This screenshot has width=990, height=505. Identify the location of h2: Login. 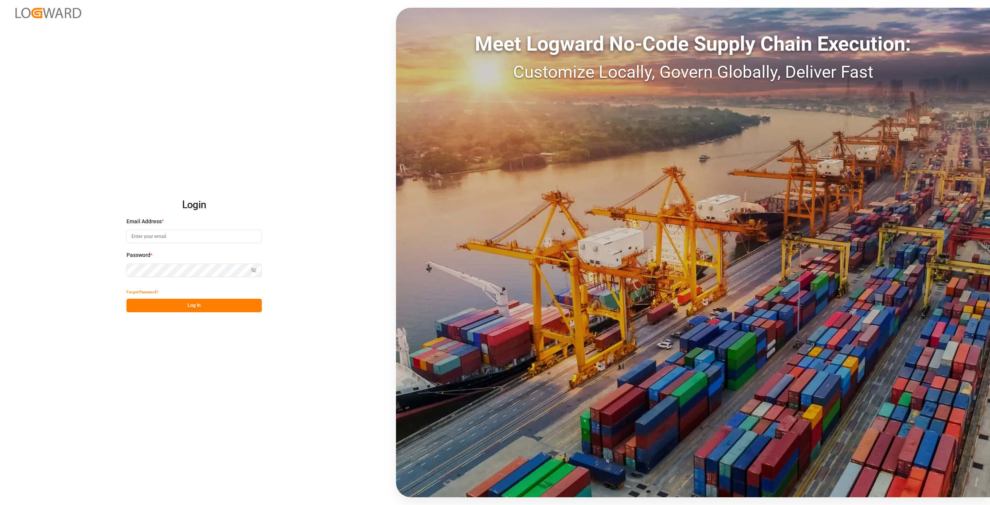
(194, 205).